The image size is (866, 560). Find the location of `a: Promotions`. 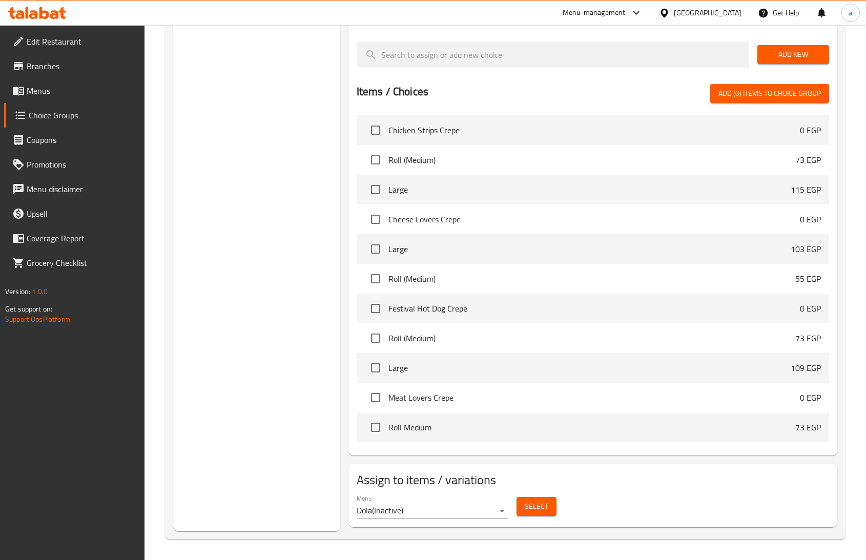

a: Promotions is located at coordinates (74, 164).